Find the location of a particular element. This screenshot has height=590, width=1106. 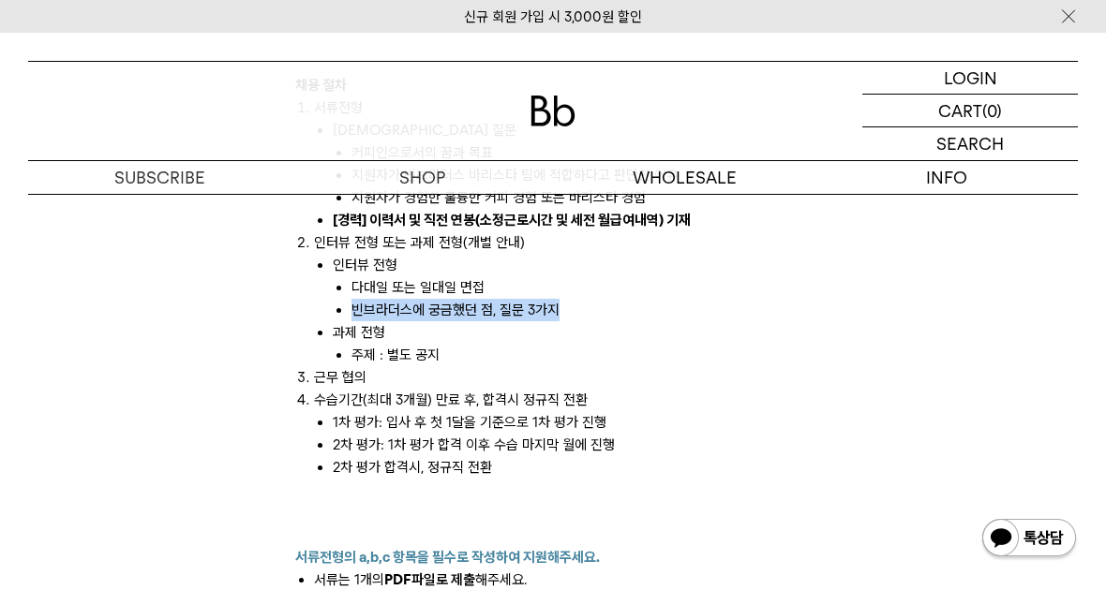

li: 주제 : 별도 공지 is located at coordinates (581, 355).